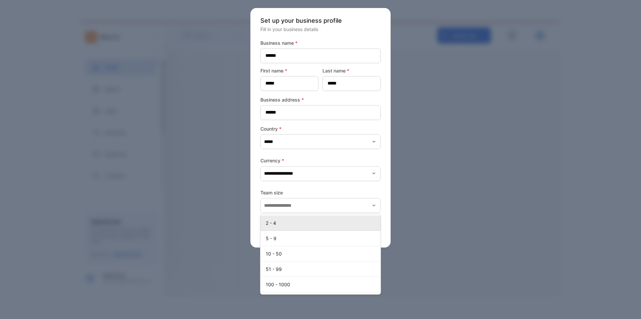 Image resolution: width=641 pixels, height=319 pixels. What do you see at coordinates (322, 223) in the screenshot?
I see `p: 2 - 4` at bounding box center [322, 223].